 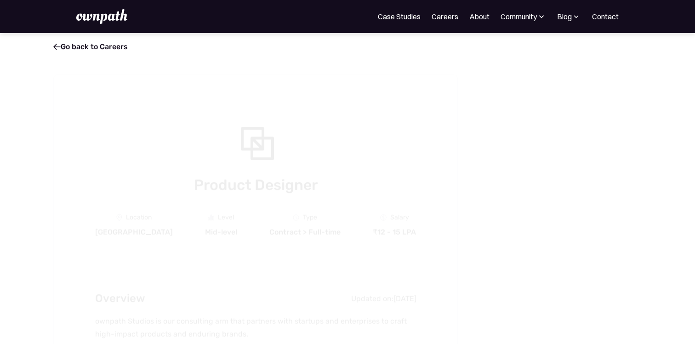 I want to click on div: Updated on:, so click(x=373, y=299).